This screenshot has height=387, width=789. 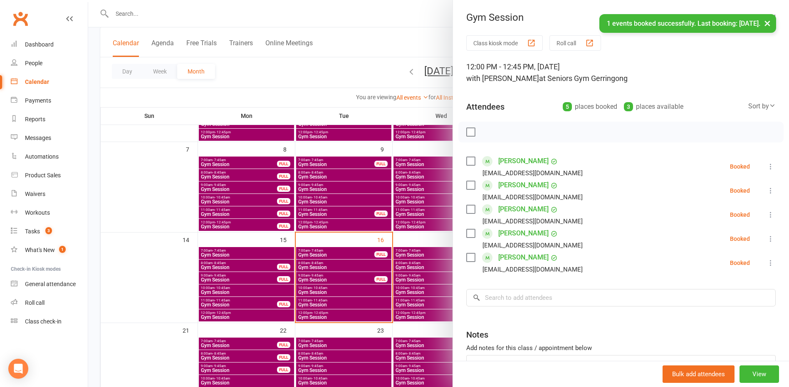 I want to click on div: Tasks, so click(x=32, y=232).